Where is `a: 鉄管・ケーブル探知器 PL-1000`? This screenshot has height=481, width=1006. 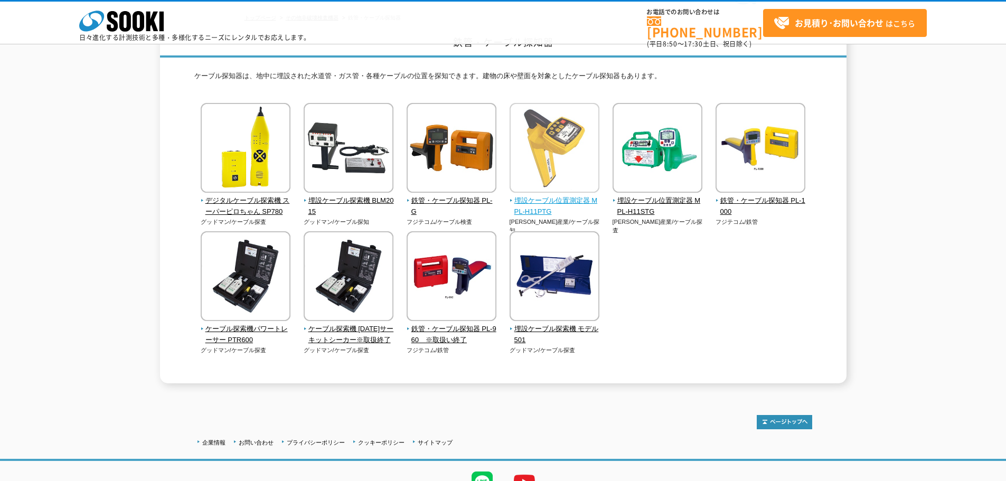
a: 鉄管・ケーブル探知器 PL-1000 is located at coordinates (761, 201).